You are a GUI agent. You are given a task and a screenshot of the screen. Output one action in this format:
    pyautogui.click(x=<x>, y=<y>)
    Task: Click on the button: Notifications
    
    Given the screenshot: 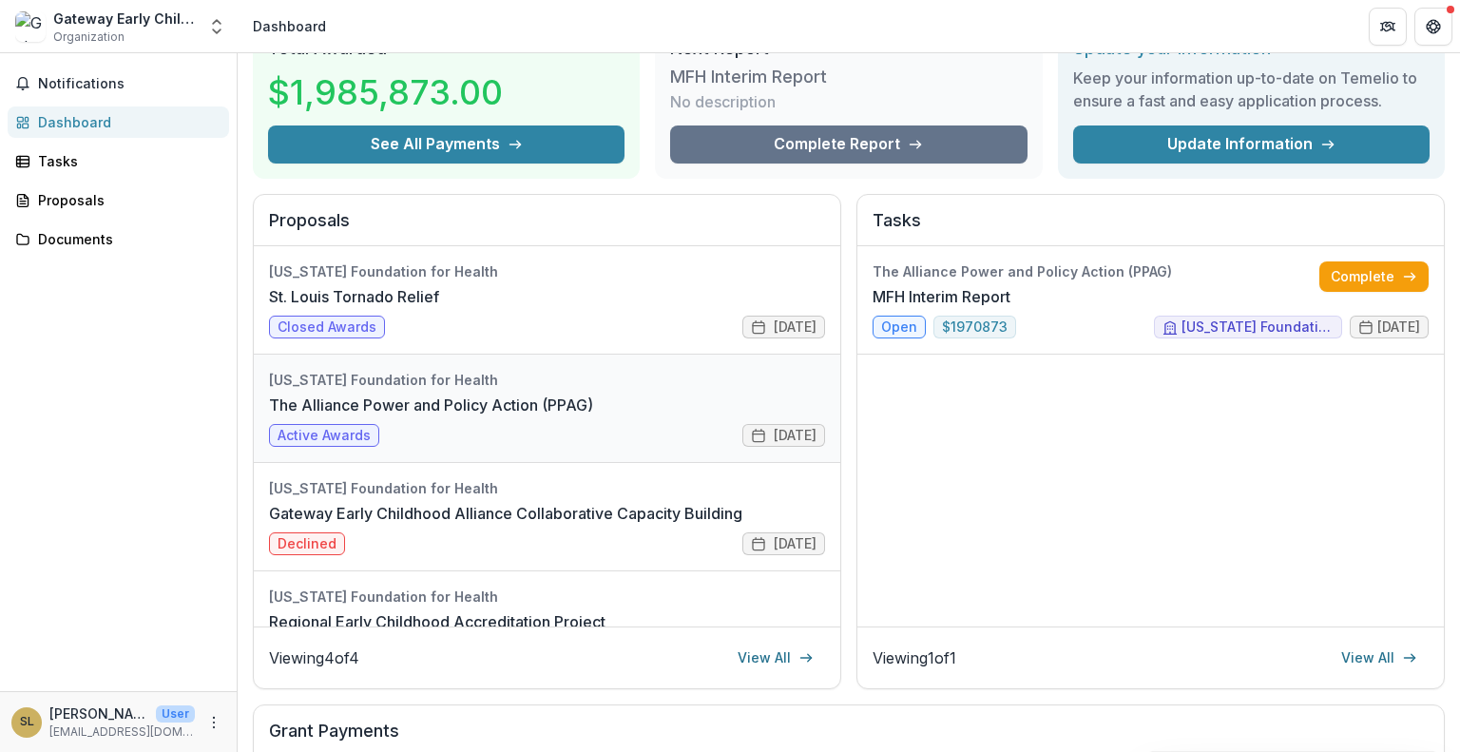 What is the action you would take?
    pyautogui.click(x=118, y=84)
    